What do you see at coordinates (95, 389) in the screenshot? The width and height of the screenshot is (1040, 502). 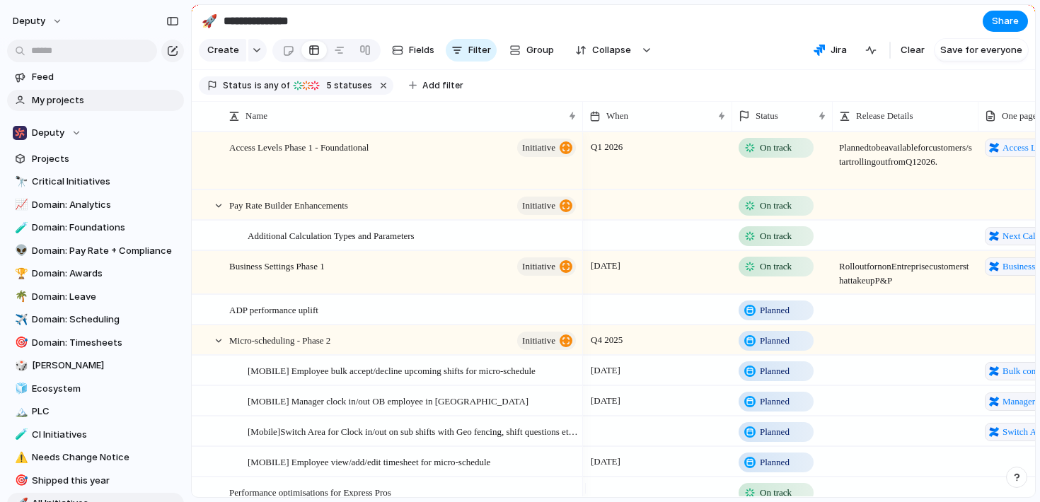 I see `div: 🧊Ecosystem` at bounding box center [95, 389].